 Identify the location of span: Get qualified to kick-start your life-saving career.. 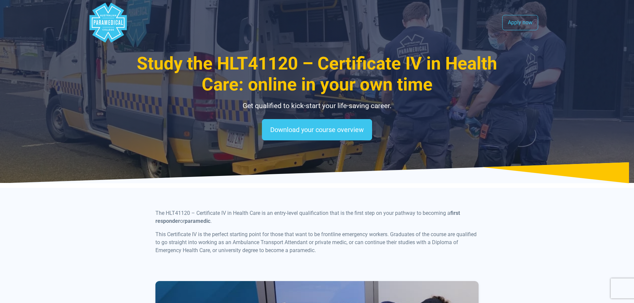
(317, 106).